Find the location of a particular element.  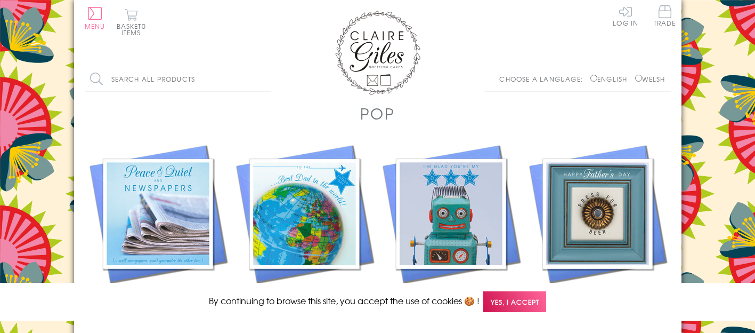

h1: POP is located at coordinates (377, 113).